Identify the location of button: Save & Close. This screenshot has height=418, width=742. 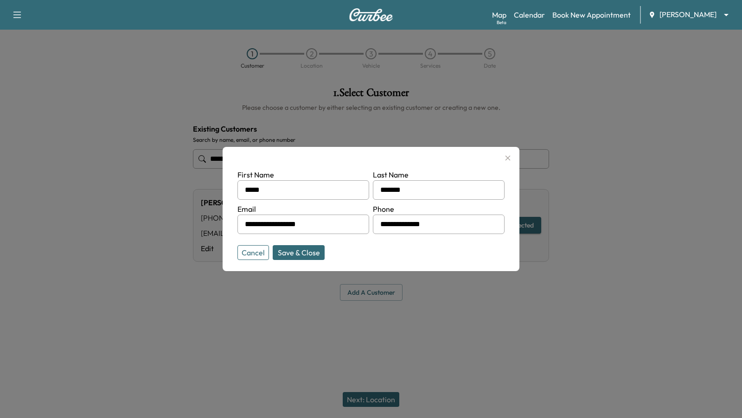
(298, 253).